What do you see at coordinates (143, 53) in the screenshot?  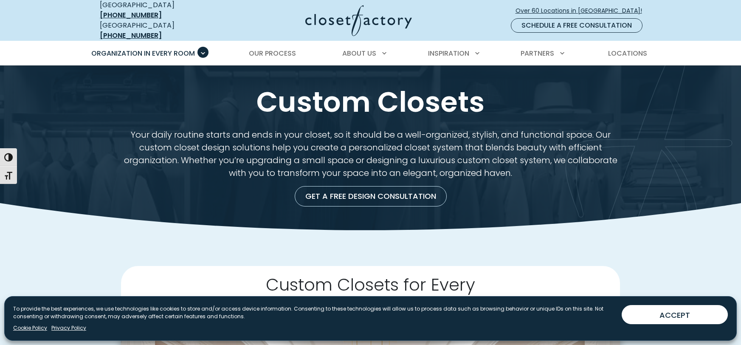 I see `span: Organization in Every Room` at bounding box center [143, 53].